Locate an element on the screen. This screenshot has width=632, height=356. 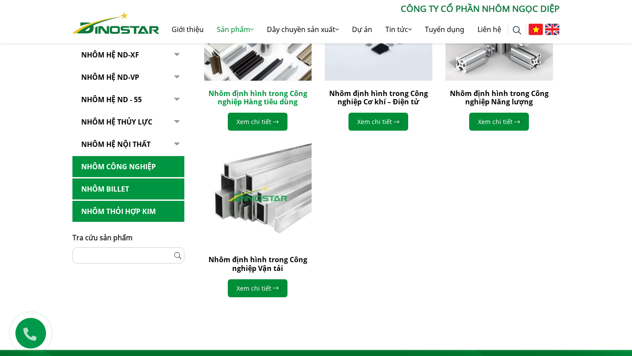
p: CÔNG TY CỔ PHẦN NHÔM NGỌC DIỆP is located at coordinates (359, 9).